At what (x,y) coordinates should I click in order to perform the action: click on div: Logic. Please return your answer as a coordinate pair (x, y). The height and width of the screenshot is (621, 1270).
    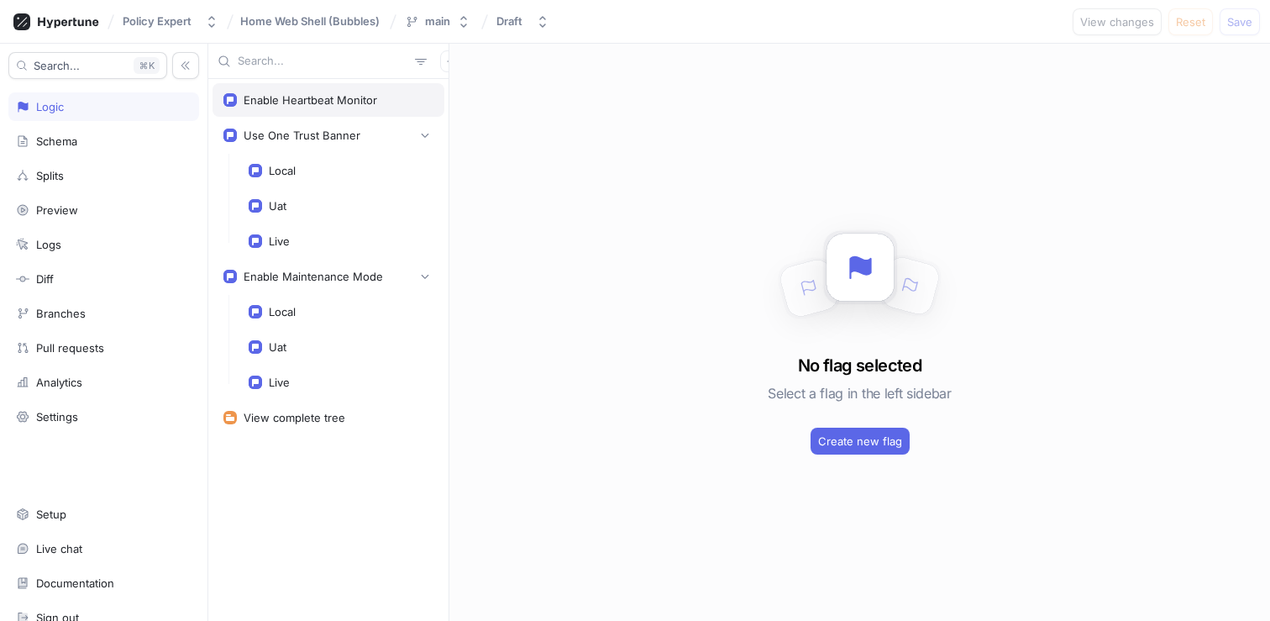
    Looking at the image, I should click on (50, 107).